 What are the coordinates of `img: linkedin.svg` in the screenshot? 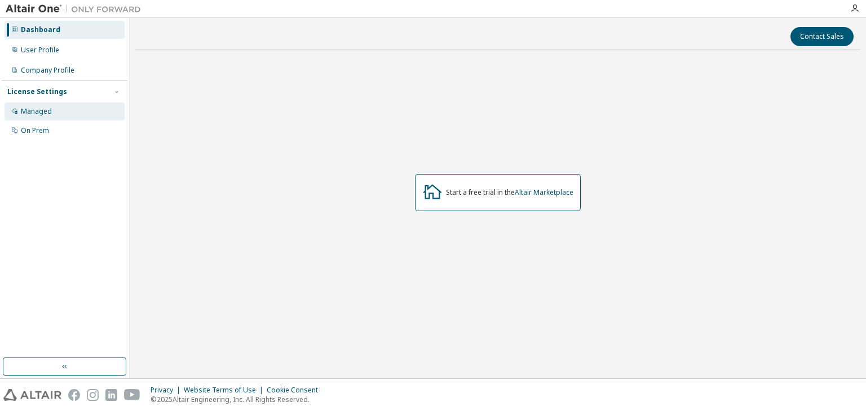 It's located at (111, 395).